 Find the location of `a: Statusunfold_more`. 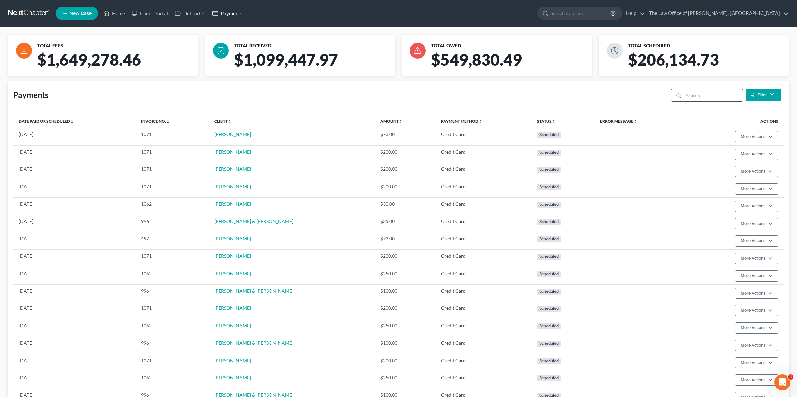

a: Statusunfold_more is located at coordinates (546, 121).